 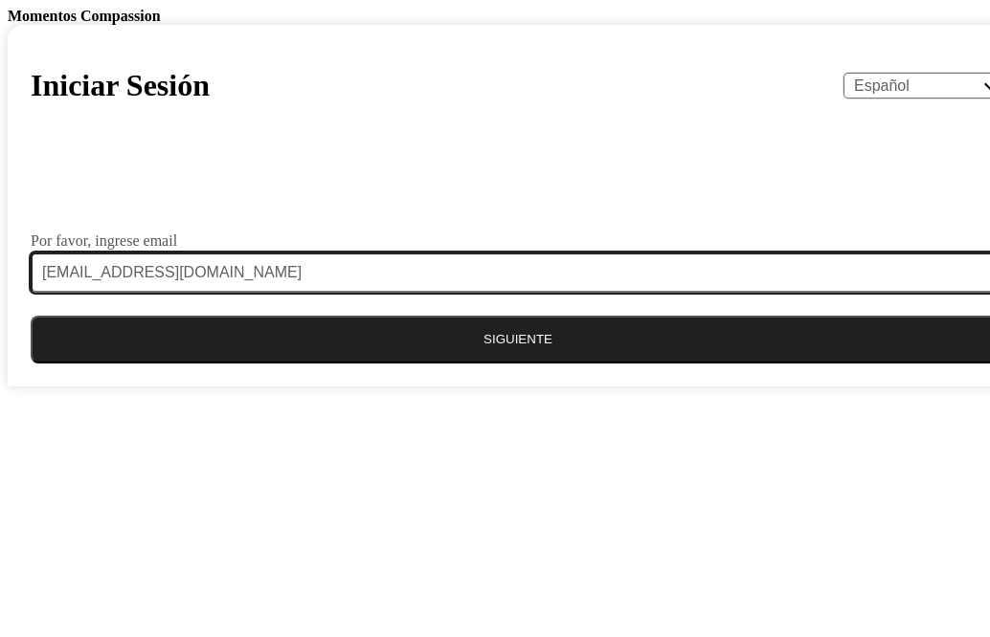 I want to click on label: Por favor, ingrese email, so click(x=103, y=241).